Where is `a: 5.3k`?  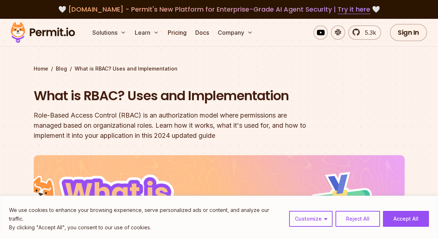 a: 5.3k is located at coordinates (364, 33).